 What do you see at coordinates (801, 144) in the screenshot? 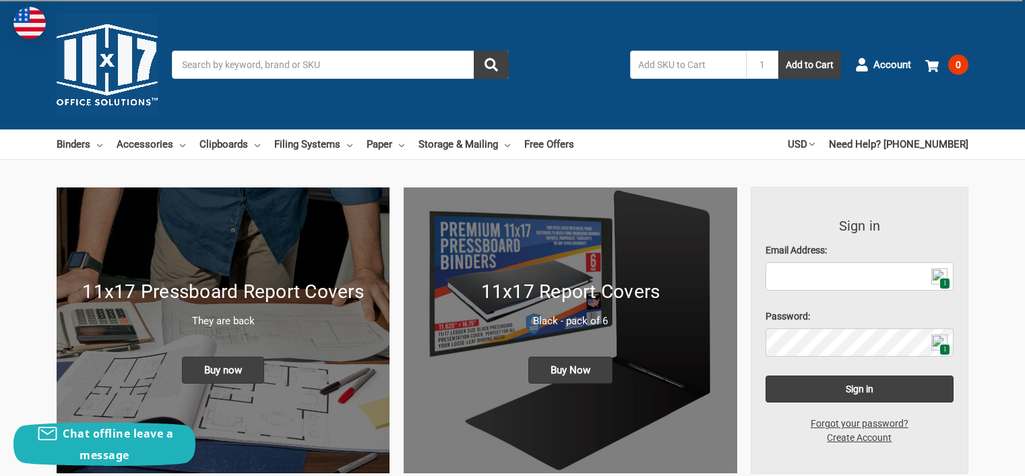
I see `a: USD` at bounding box center [801, 144].